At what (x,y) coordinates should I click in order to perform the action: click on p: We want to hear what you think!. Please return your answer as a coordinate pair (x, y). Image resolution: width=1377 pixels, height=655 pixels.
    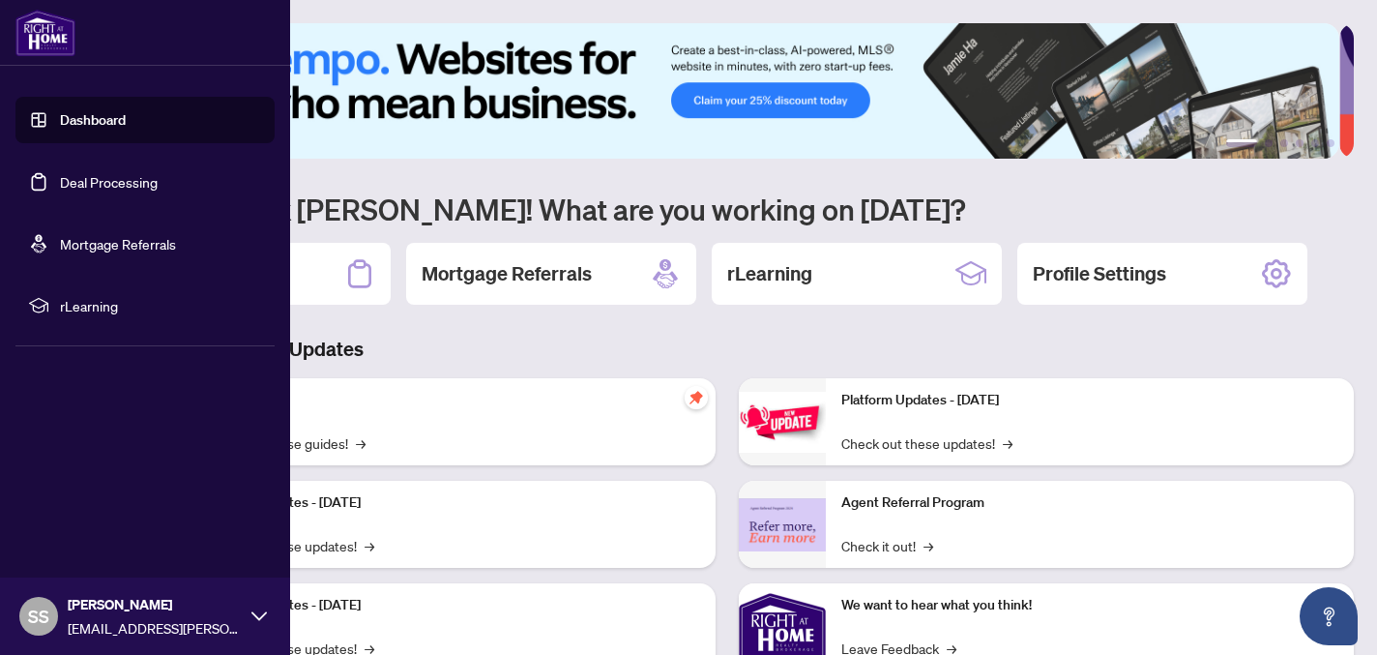
    Looking at the image, I should click on (1090, 606).